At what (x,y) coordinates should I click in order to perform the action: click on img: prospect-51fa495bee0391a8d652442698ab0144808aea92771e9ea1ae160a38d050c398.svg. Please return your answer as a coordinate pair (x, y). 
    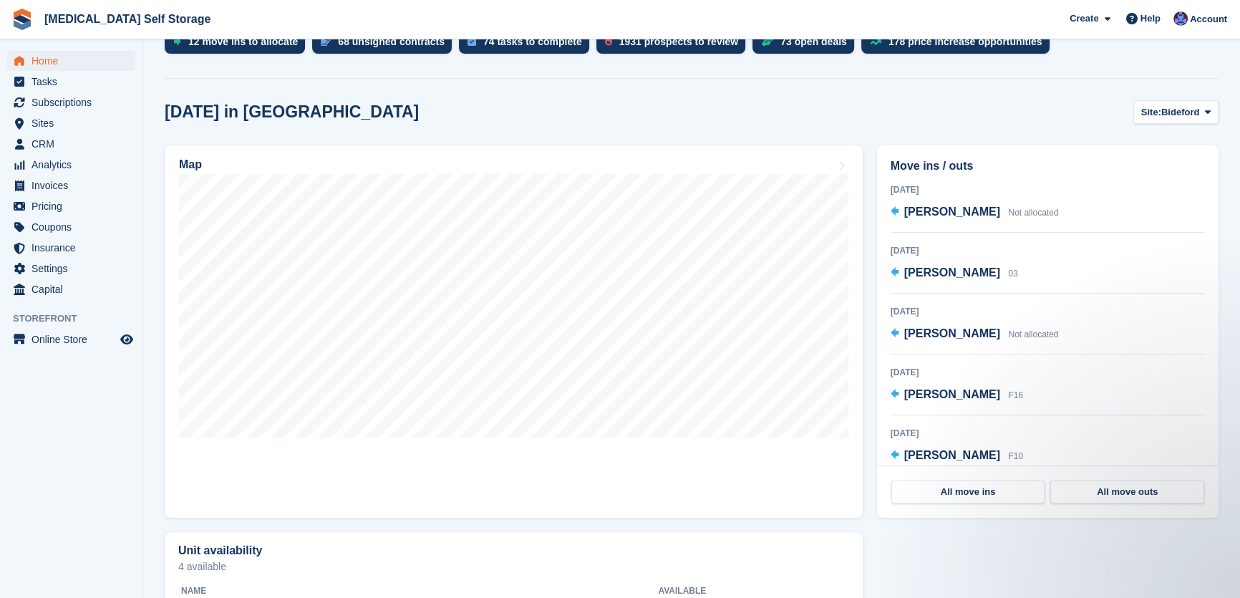
    Looking at the image, I should click on (609, 42).